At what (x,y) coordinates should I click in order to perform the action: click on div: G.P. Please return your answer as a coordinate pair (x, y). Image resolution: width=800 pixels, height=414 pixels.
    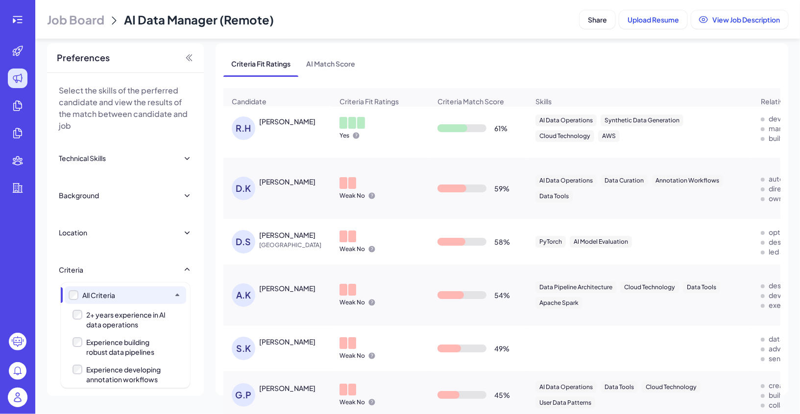
    Looking at the image, I should click on (243, 395).